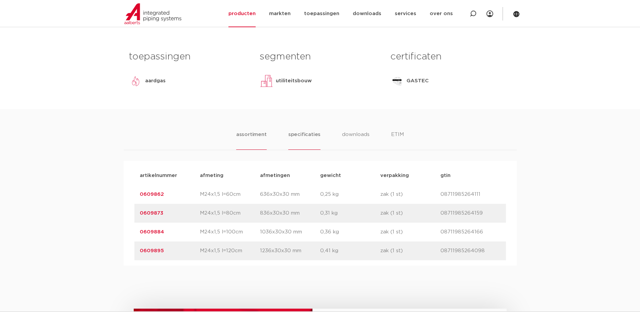  What do you see at coordinates (350, 232) in the screenshot?
I see `p: 0,36 kg` at bounding box center [350, 232].